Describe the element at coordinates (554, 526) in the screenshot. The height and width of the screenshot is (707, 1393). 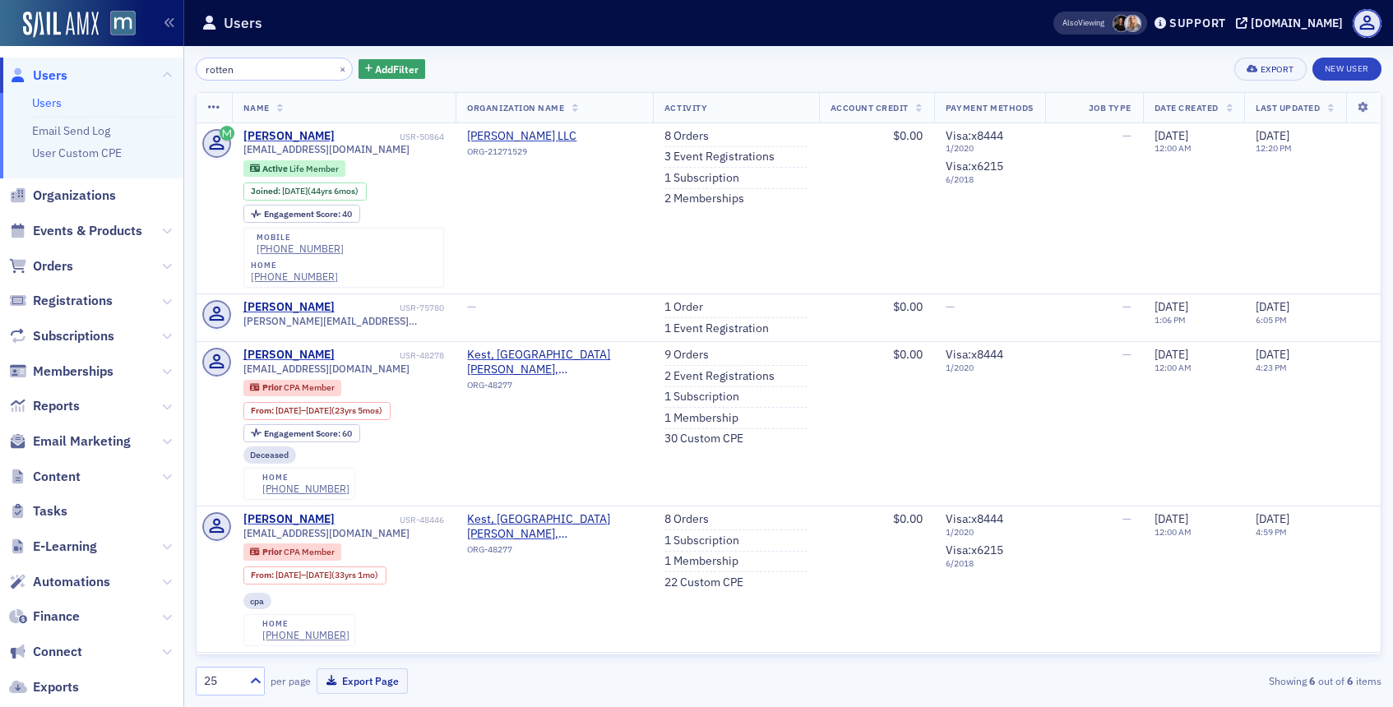
I see `span: Kest, Forte & Rottenberg, PA` at that location.